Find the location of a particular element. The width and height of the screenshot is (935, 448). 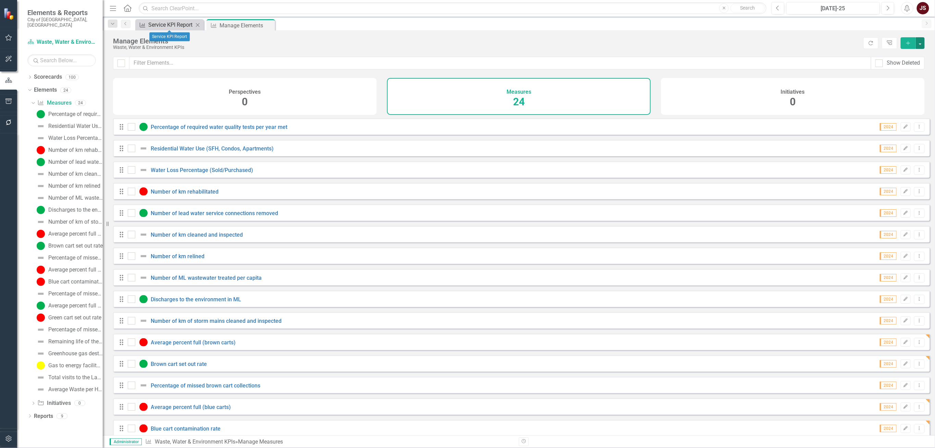

div: » Manage Measures is located at coordinates (329, 442).